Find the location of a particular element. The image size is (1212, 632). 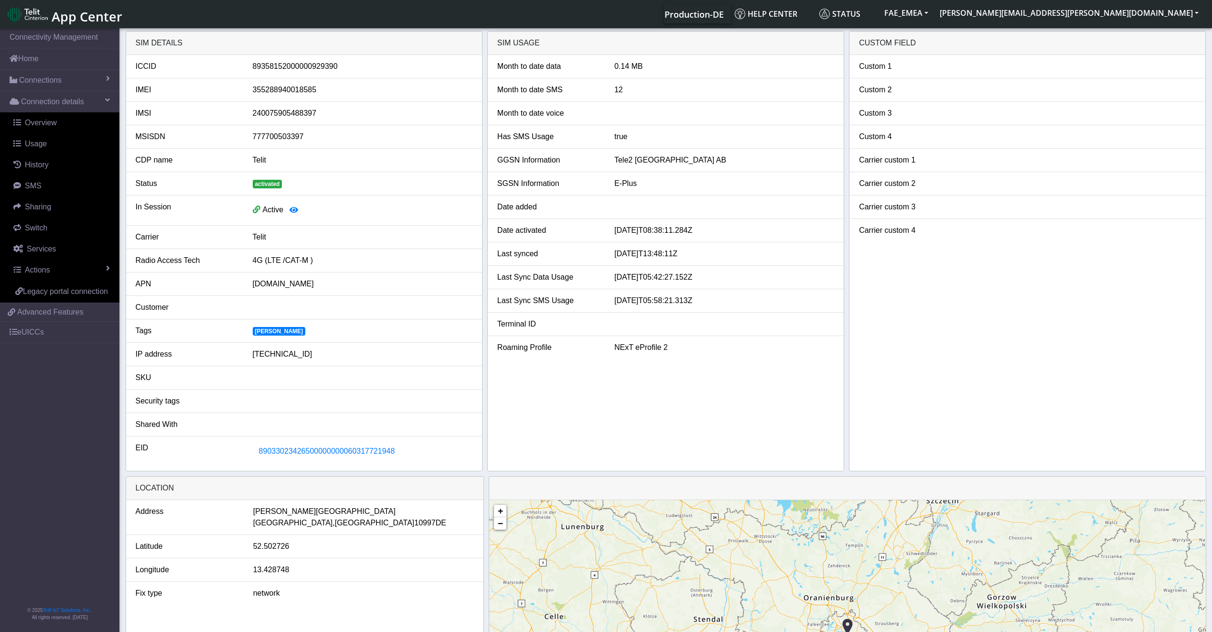

div: 777700503397 is located at coordinates (363, 137).